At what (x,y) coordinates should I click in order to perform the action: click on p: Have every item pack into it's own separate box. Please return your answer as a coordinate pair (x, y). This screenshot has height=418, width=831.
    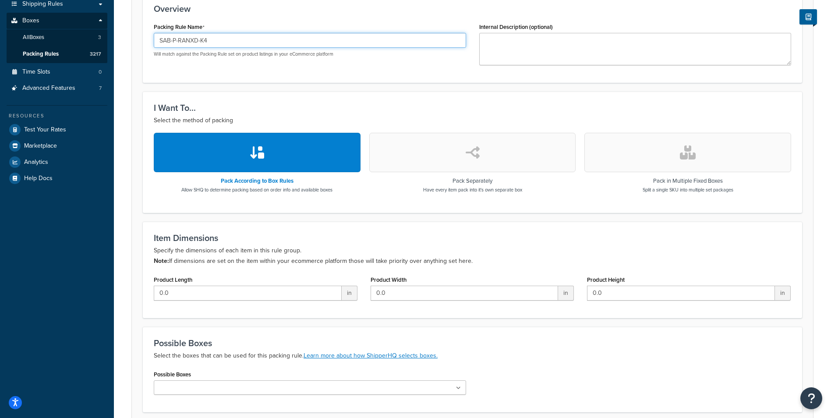
    Looking at the image, I should click on (472, 190).